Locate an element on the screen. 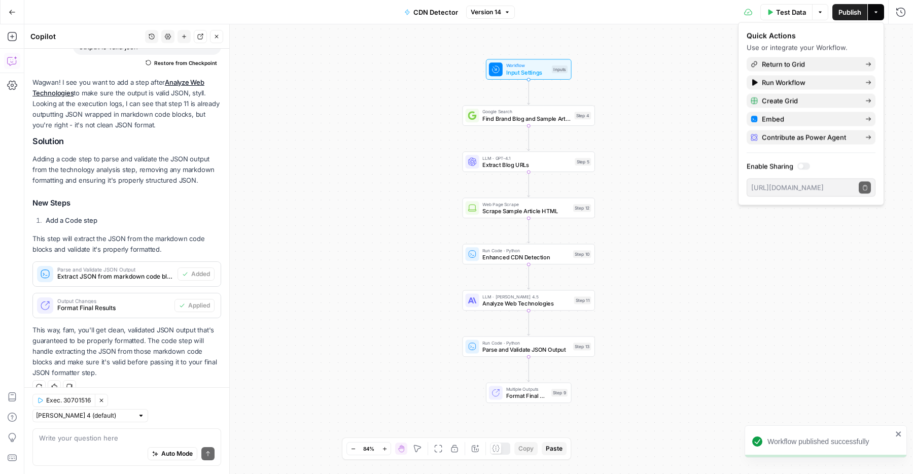 The image size is (913, 474). span: Auto Mode is located at coordinates (177, 453).